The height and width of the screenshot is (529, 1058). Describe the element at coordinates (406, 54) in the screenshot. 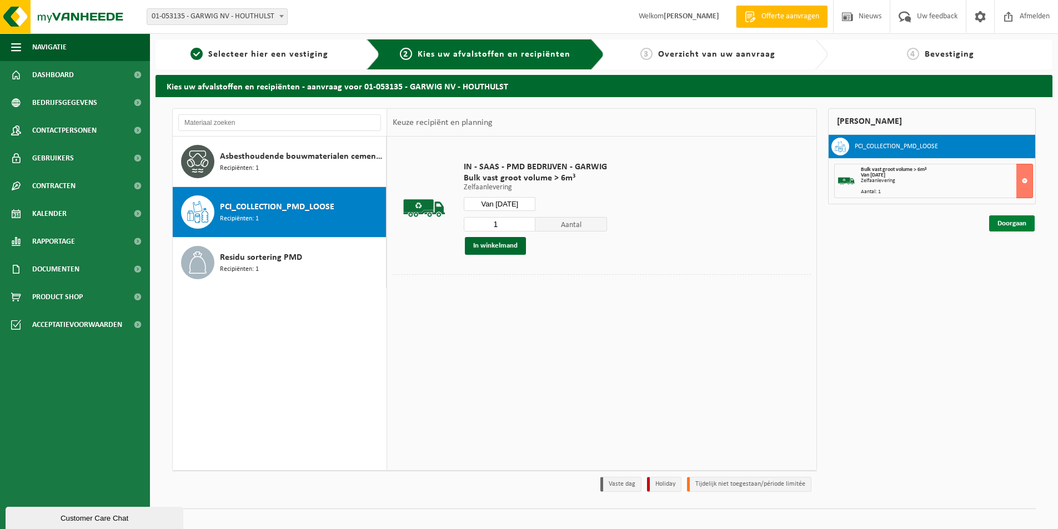

I see `span: 2` at that location.